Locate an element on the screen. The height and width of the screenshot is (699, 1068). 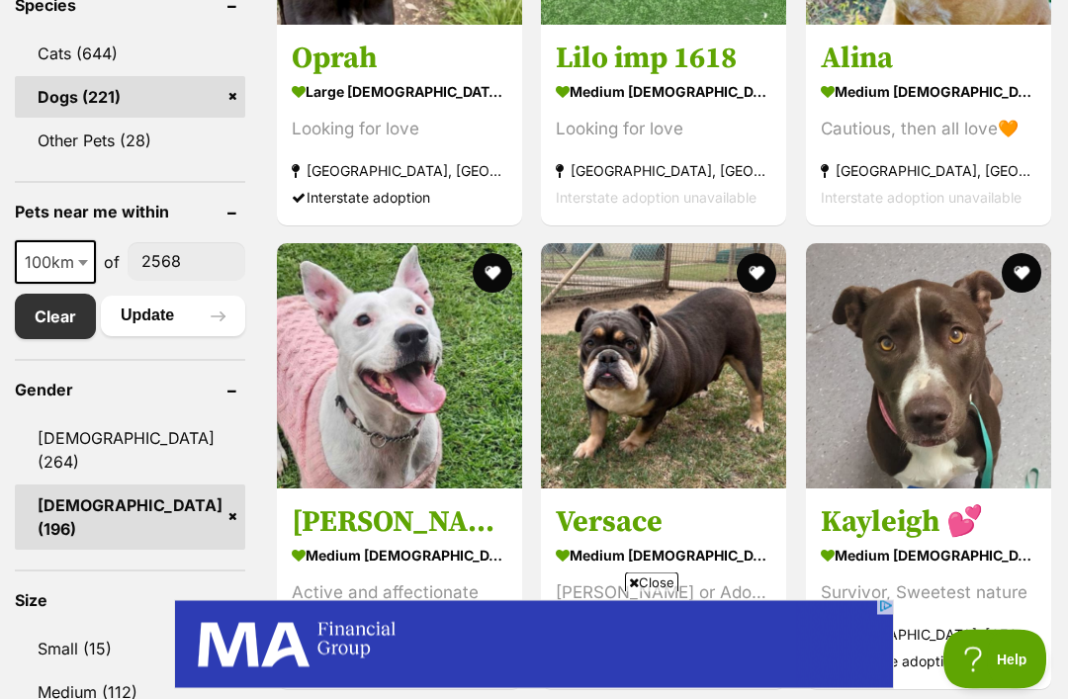
span: of is located at coordinates (112, 263).